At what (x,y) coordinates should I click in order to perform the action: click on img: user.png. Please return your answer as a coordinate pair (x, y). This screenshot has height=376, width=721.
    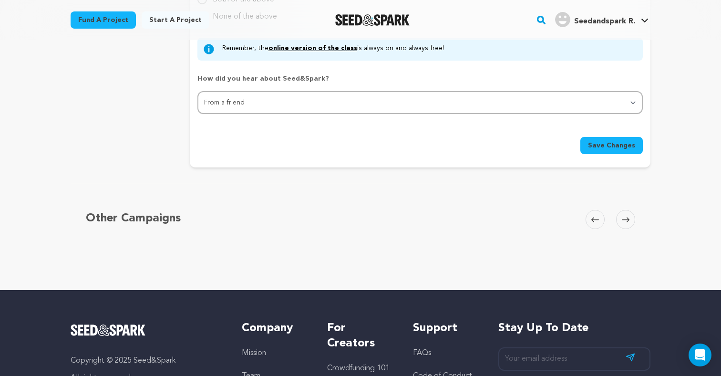
    Looking at the image, I should click on (563, 20).